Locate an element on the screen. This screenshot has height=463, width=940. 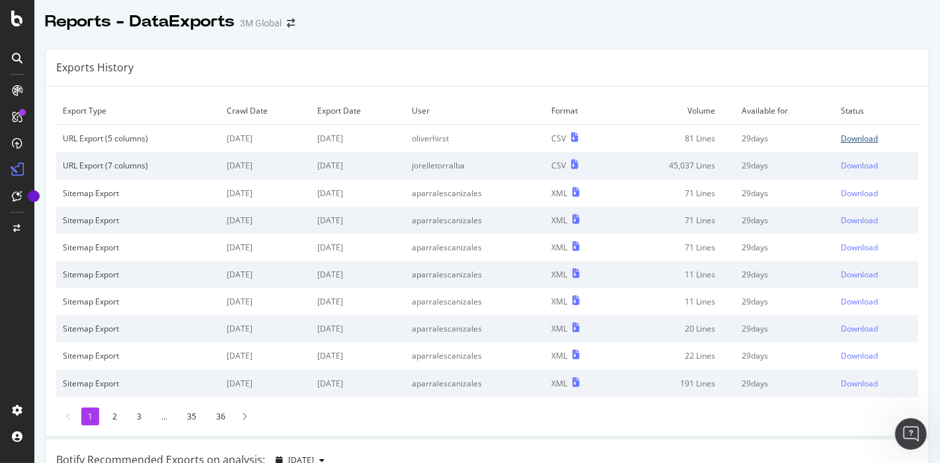
td: oliverhirst is located at coordinates (475, 139).